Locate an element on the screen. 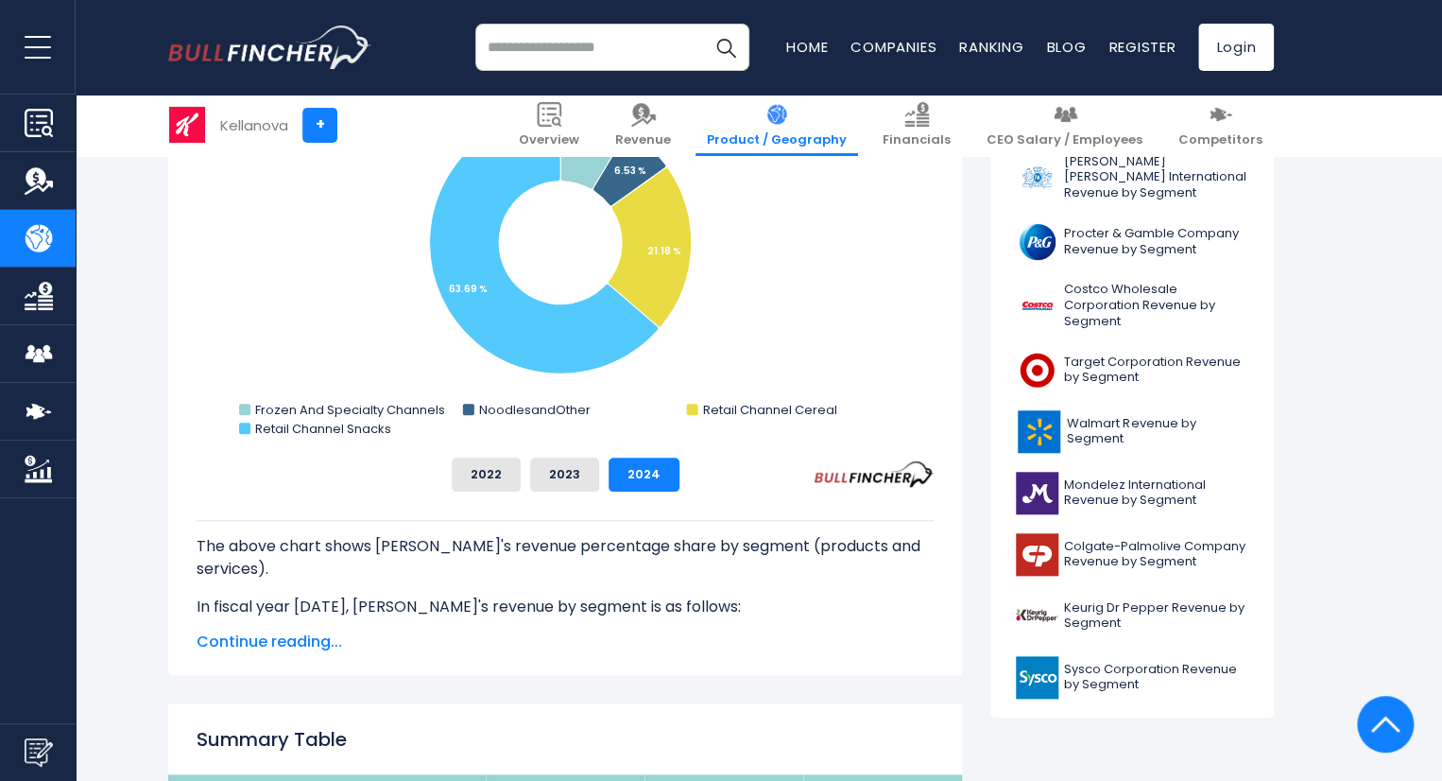 The height and width of the screenshot is (781, 1442). a: Procter & Gamble Company Revenue by Segment is located at coordinates (1132, 241).